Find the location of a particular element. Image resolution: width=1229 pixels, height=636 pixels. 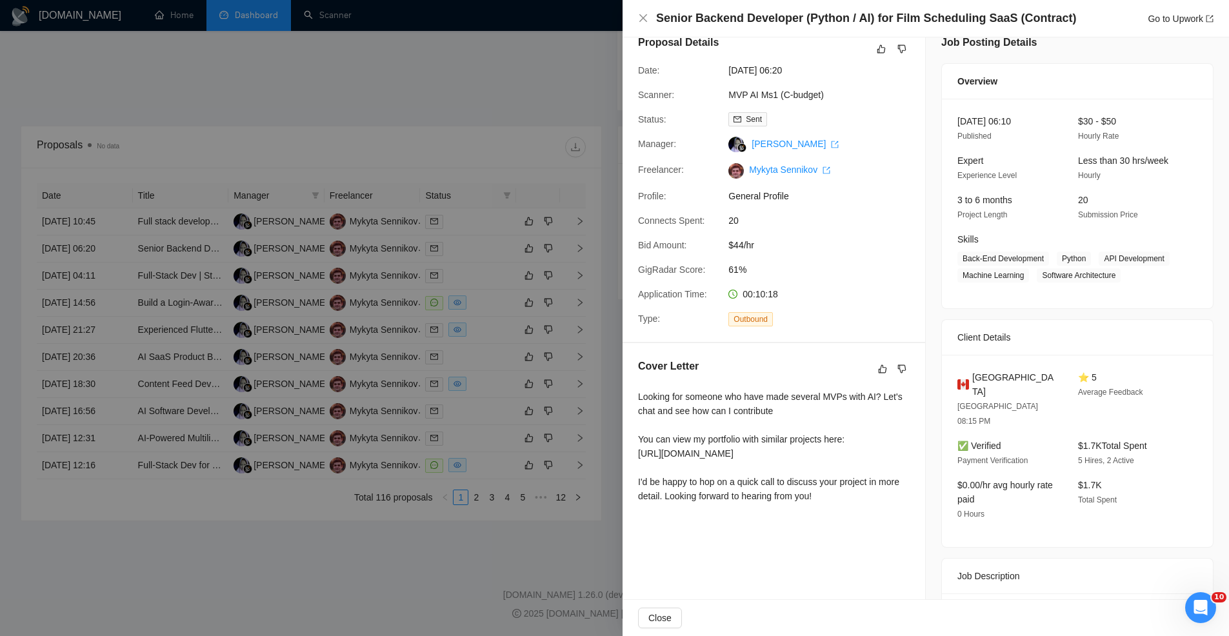

h5: Proposal Details is located at coordinates (678, 43).